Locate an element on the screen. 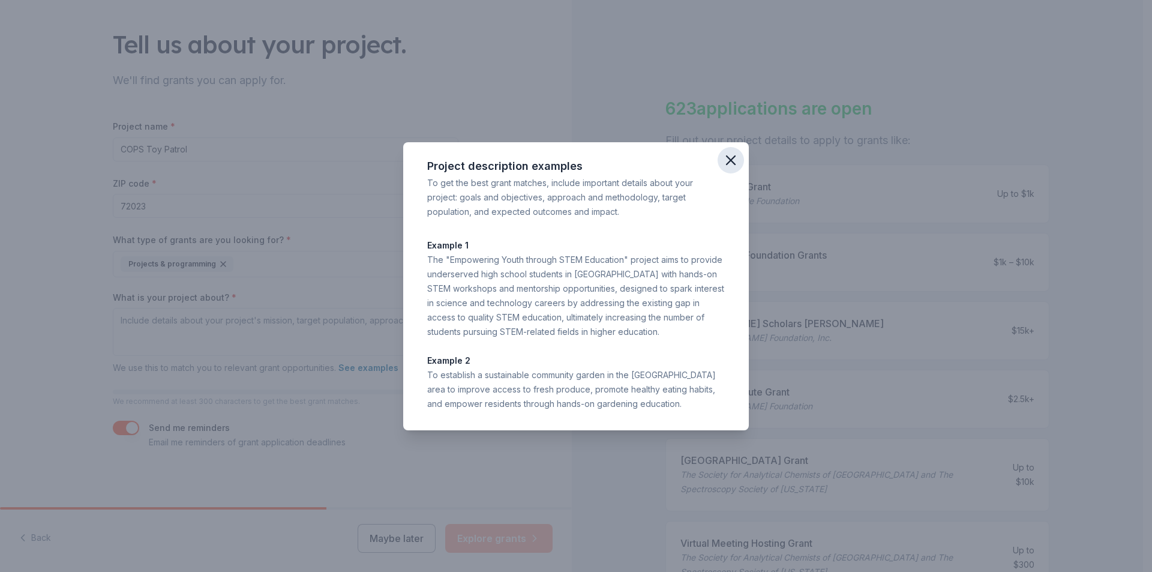  div: The "Empowering Youth through STEM Education" project aims to provide underserved high school stu... is located at coordinates (576, 296).